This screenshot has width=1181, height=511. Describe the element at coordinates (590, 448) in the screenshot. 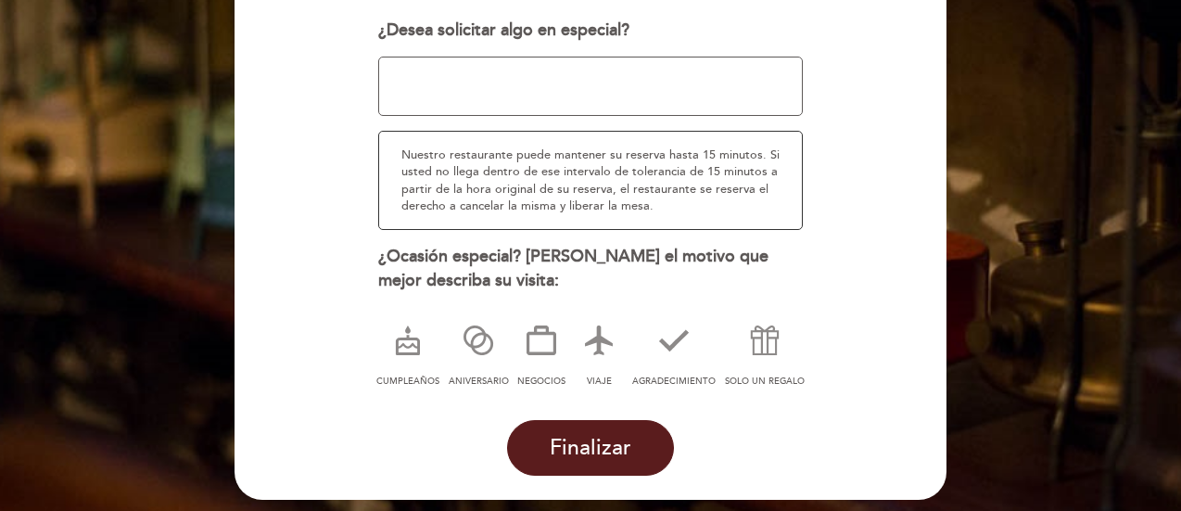

I see `button: Finalizar` at that location.